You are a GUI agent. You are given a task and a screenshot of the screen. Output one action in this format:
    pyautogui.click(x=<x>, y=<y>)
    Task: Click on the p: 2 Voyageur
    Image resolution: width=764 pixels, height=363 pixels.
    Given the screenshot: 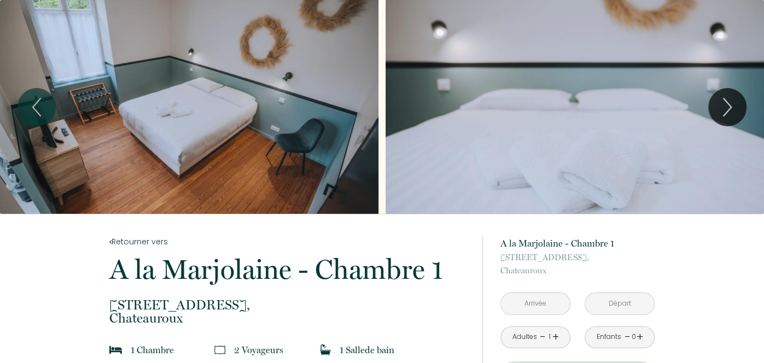 What is the action you would take?
    pyautogui.click(x=259, y=350)
    